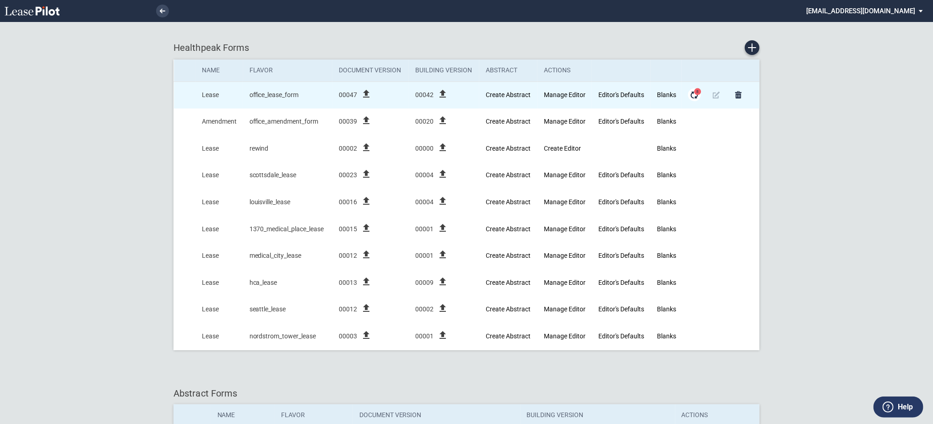 This screenshot has width=933, height=424. Describe the element at coordinates (348, 283) in the screenshot. I see `span: 00013` at that location.